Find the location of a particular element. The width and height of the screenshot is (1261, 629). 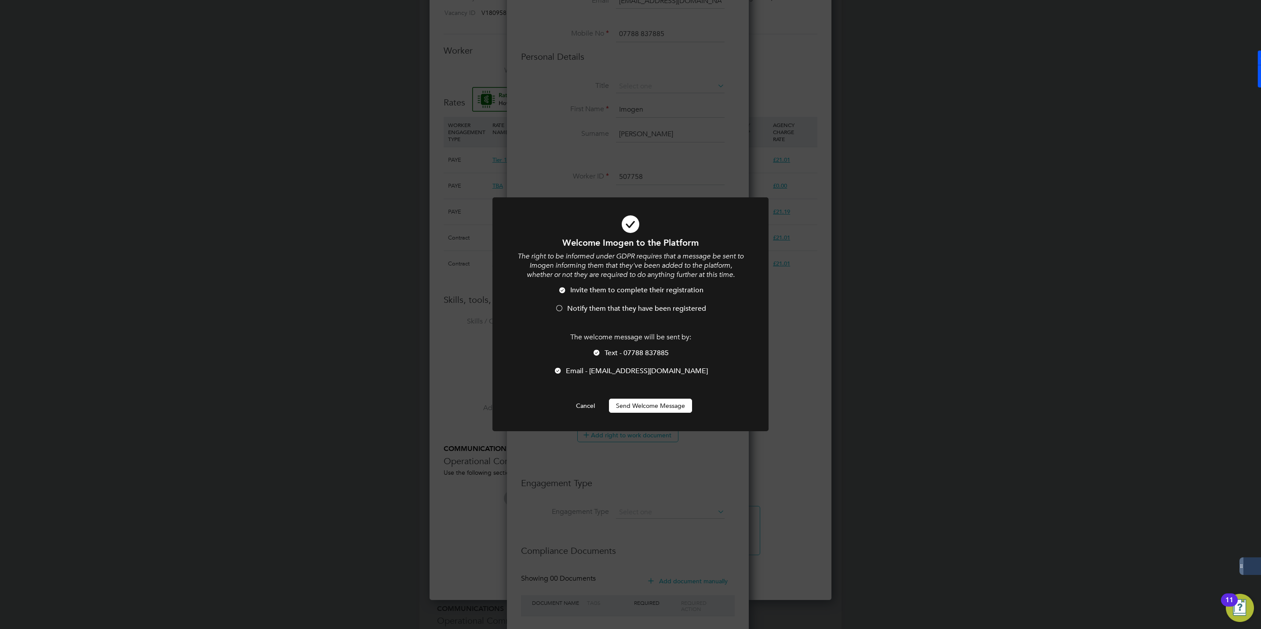

div: 11 is located at coordinates (1229, 606).